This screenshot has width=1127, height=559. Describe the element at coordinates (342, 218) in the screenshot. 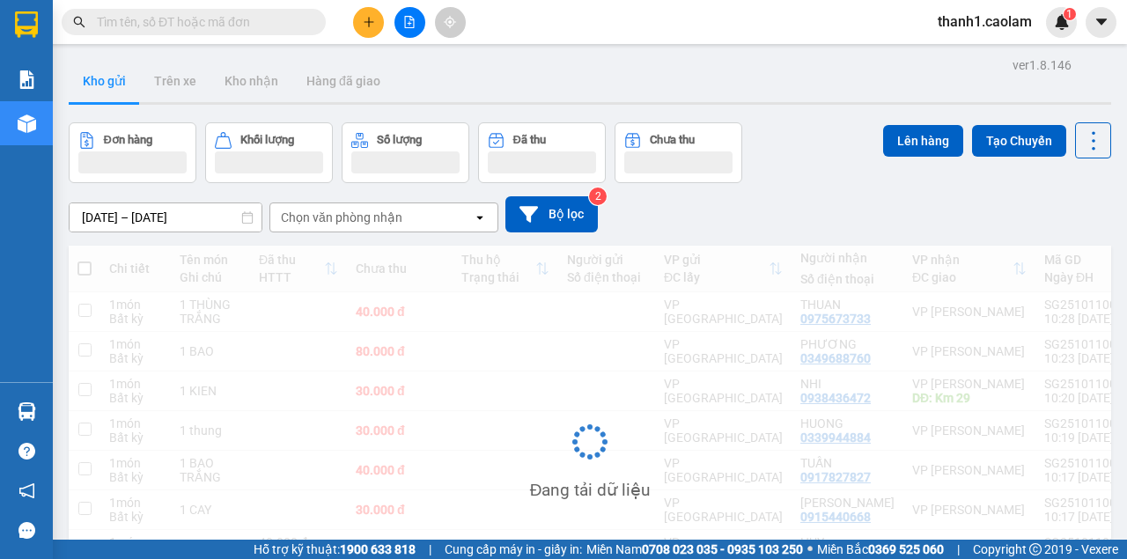

I see `div: Chọn văn phòng nhận` at that location.